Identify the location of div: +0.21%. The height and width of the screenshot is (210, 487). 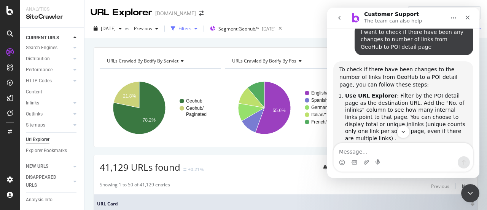
(196, 169).